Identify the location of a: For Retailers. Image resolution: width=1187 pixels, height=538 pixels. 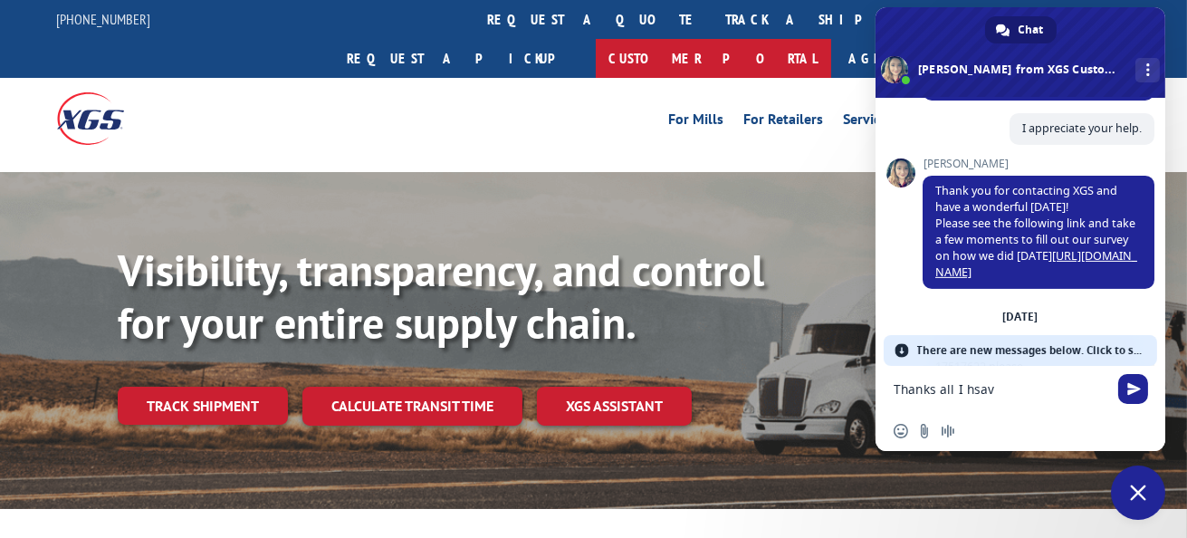
(784, 122).